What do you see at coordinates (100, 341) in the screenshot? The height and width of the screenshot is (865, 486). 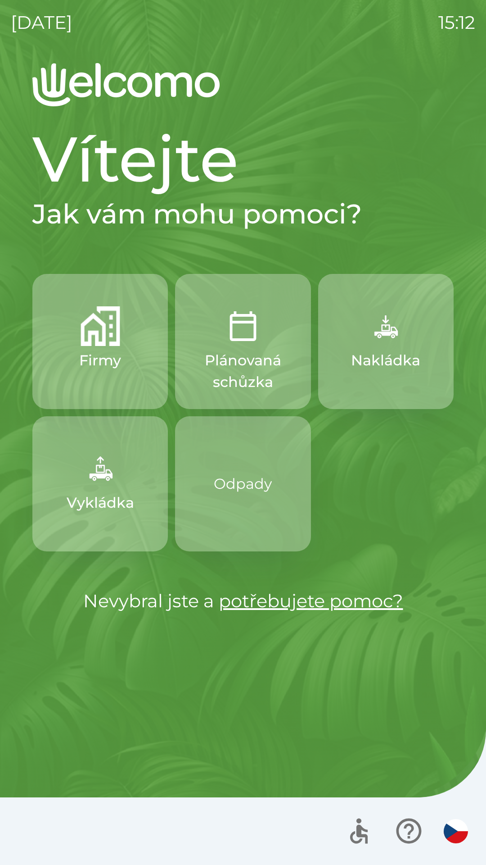 I see `button: Firmy` at bounding box center [100, 341].